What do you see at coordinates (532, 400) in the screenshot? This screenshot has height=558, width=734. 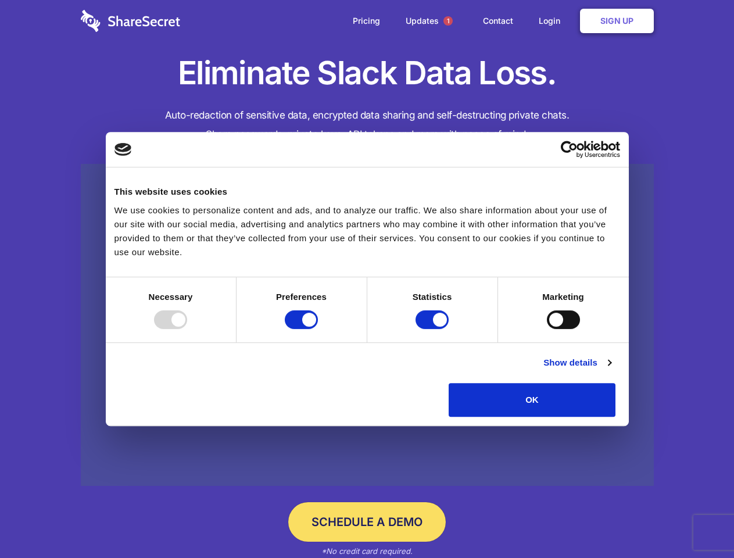 I see `button: OK` at bounding box center [532, 400].